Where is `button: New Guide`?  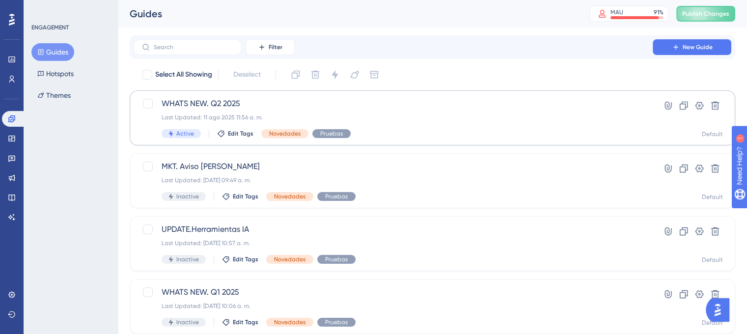
button: New Guide is located at coordinates (692, 47).